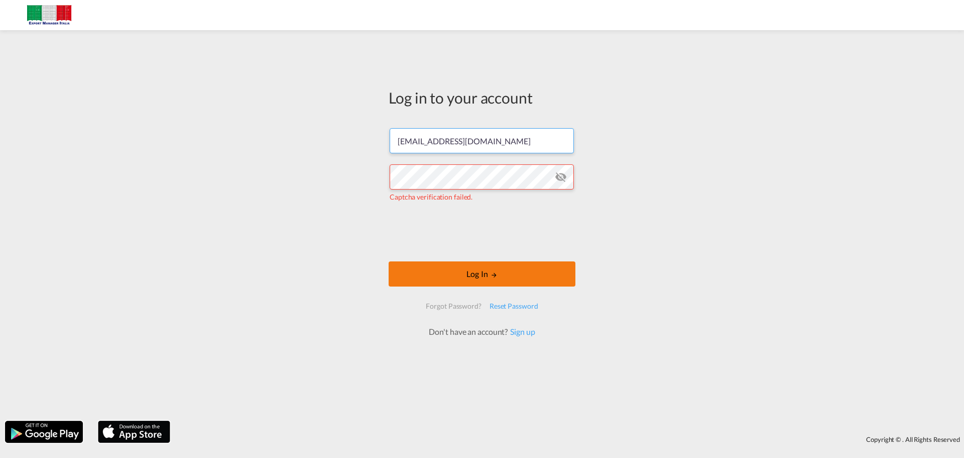  Describe the element at coordinates (561, 177) in the screenshot. I see `md-icon: icon-eye-off` at that location.